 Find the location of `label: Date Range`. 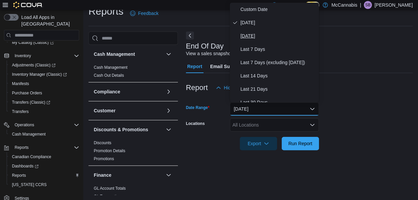

label: Date Range is located at coordinates (197, 108).